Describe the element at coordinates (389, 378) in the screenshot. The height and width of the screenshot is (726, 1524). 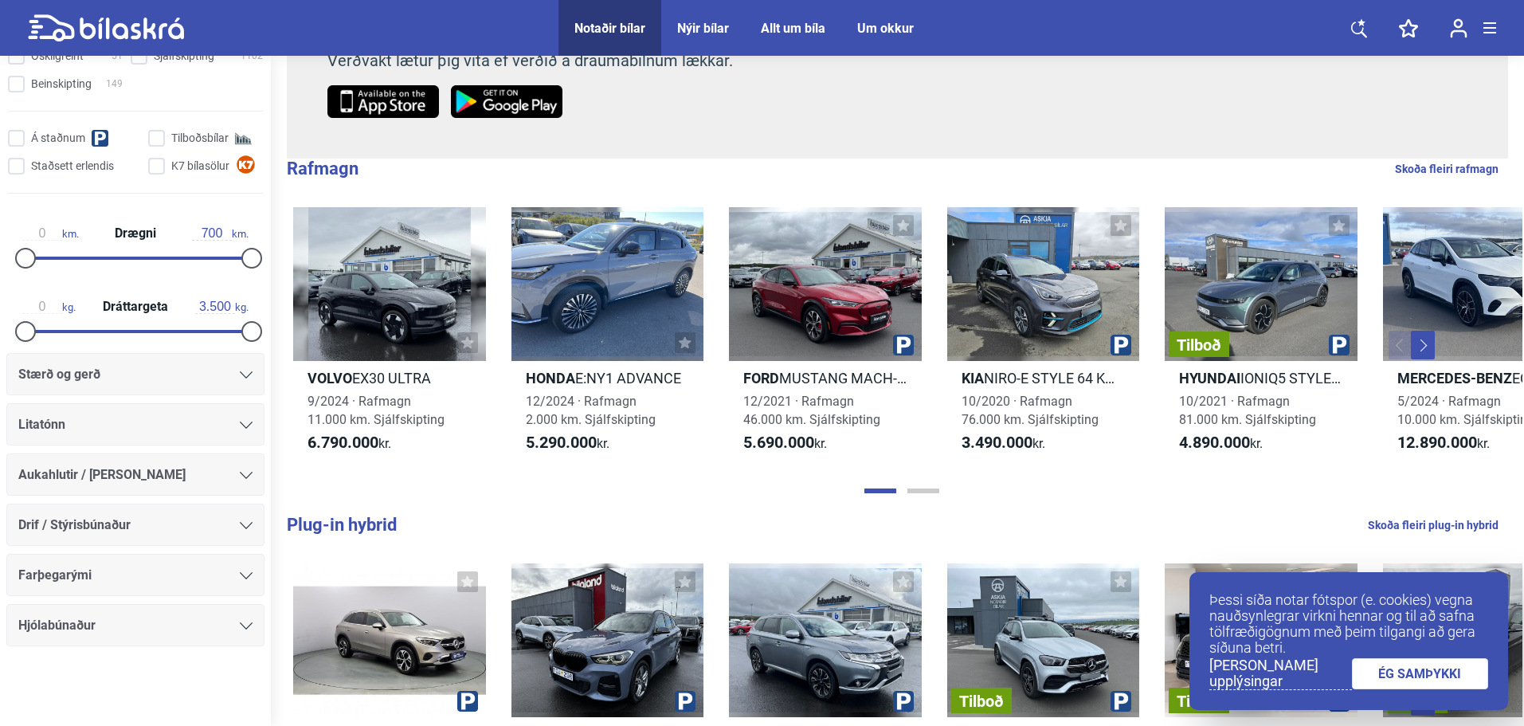
I see `h2: EX30 ULTRA` at that location.